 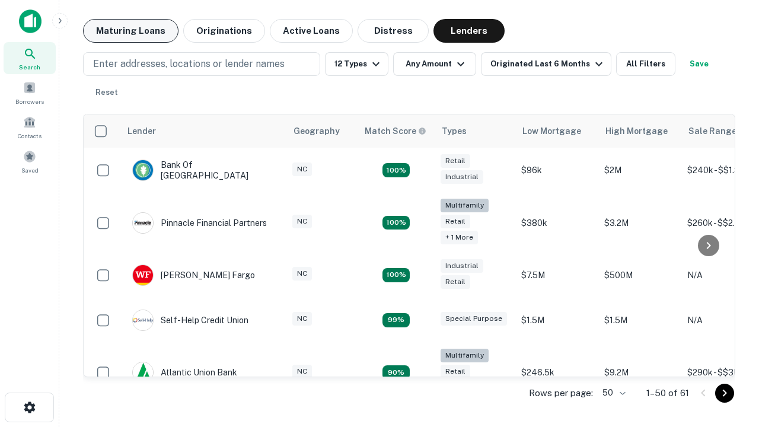 What do you see at coordinates (107, 93) in the screenshot?
I see `button: Reset` at bounding box center [107, 93].